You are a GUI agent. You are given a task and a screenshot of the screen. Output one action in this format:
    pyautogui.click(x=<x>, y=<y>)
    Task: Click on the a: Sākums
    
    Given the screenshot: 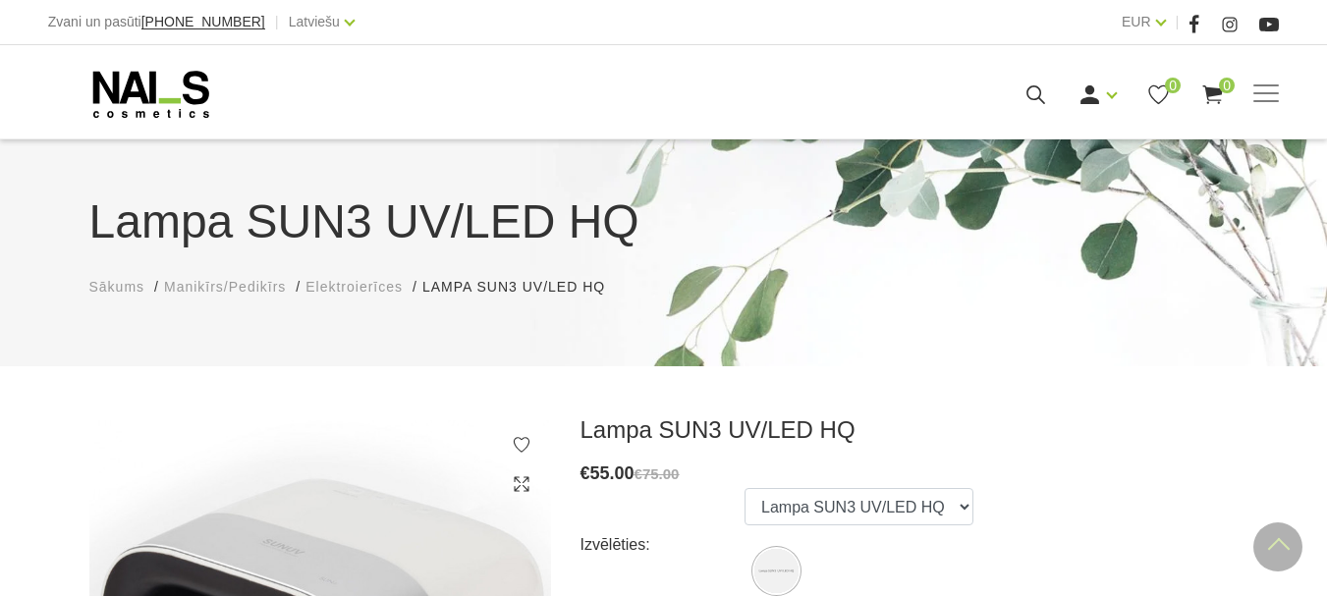 What is the action you would take?
    pyautogui.click(x=117, y=287)
    